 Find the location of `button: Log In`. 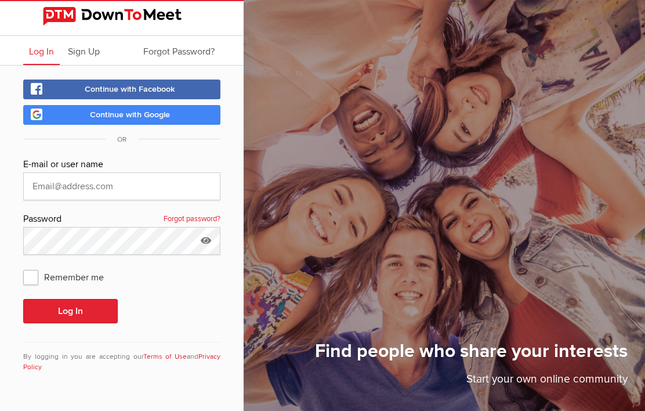

button: Log In is located at coordinates (70, 311).